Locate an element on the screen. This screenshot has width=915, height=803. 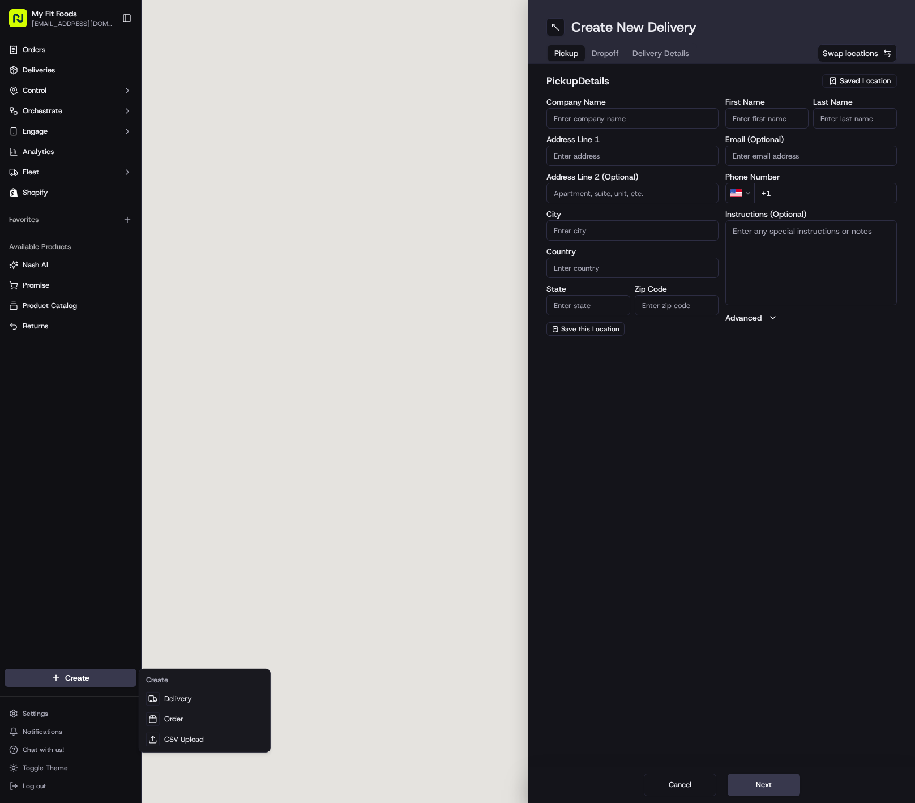
h2: pickup Details is located at coordinates (681, 81).